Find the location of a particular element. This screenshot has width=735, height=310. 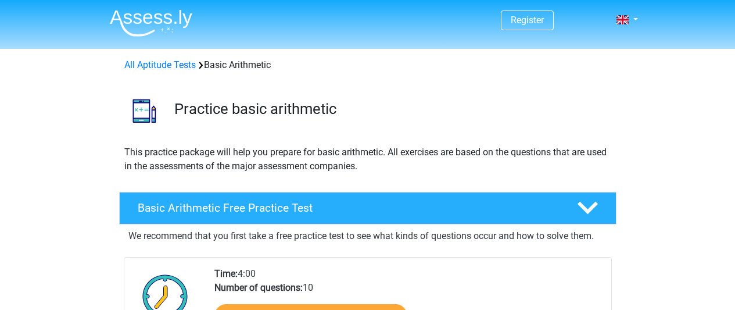

h3: Practice basic arithmetic is located at coordinates (390, 109).